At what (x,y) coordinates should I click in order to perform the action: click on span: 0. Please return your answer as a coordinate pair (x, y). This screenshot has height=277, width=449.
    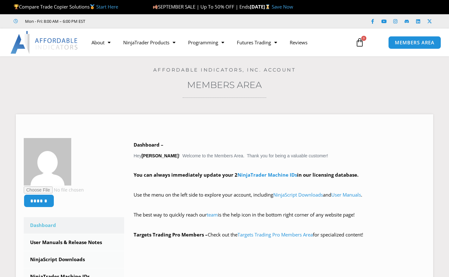
    Looking at the image, I should click on (364, 38).